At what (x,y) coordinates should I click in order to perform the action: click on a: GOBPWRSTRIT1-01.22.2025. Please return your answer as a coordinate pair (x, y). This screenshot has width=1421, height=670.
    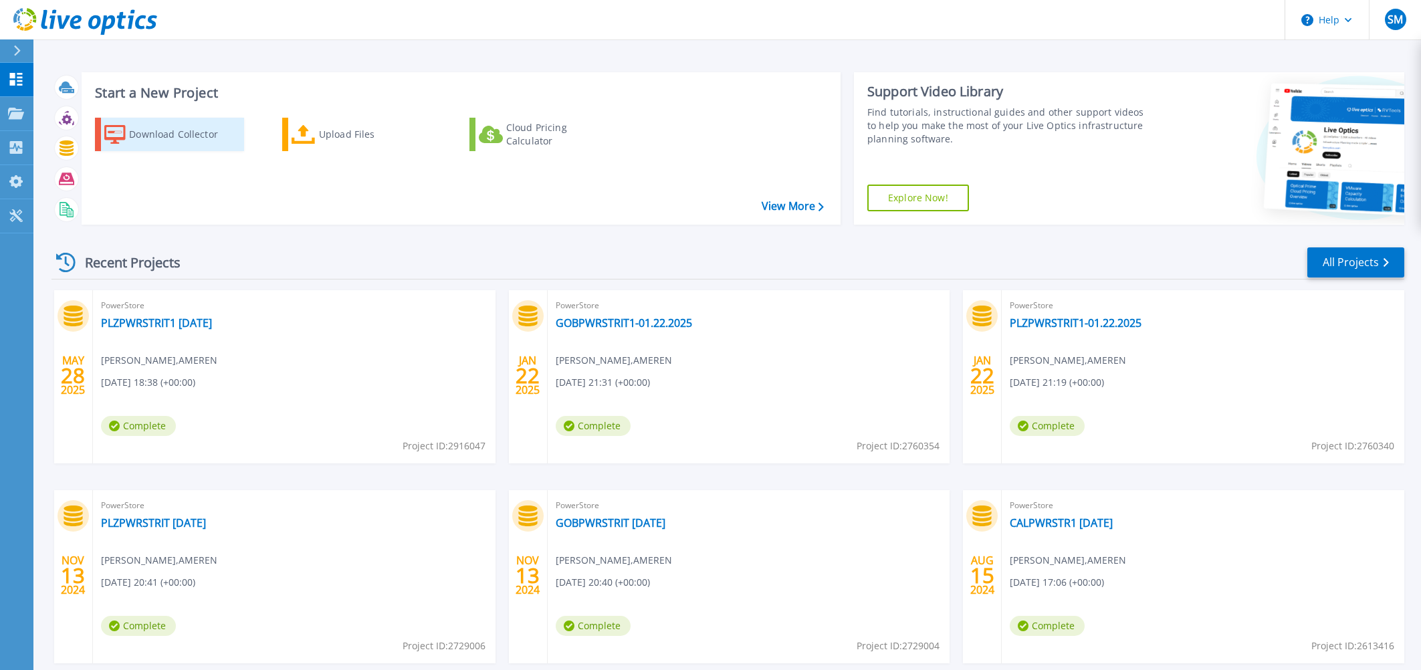
    Looking at the image, I should click on (624, 323).